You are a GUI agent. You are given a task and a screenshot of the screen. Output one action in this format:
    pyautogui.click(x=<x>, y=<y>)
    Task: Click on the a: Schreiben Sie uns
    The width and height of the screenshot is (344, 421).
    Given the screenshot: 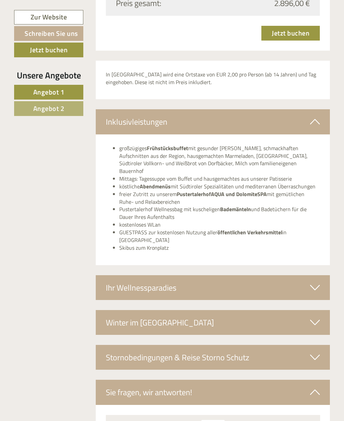 What is the action you would take?
    pyautogui.click(x=49, y=34)
    